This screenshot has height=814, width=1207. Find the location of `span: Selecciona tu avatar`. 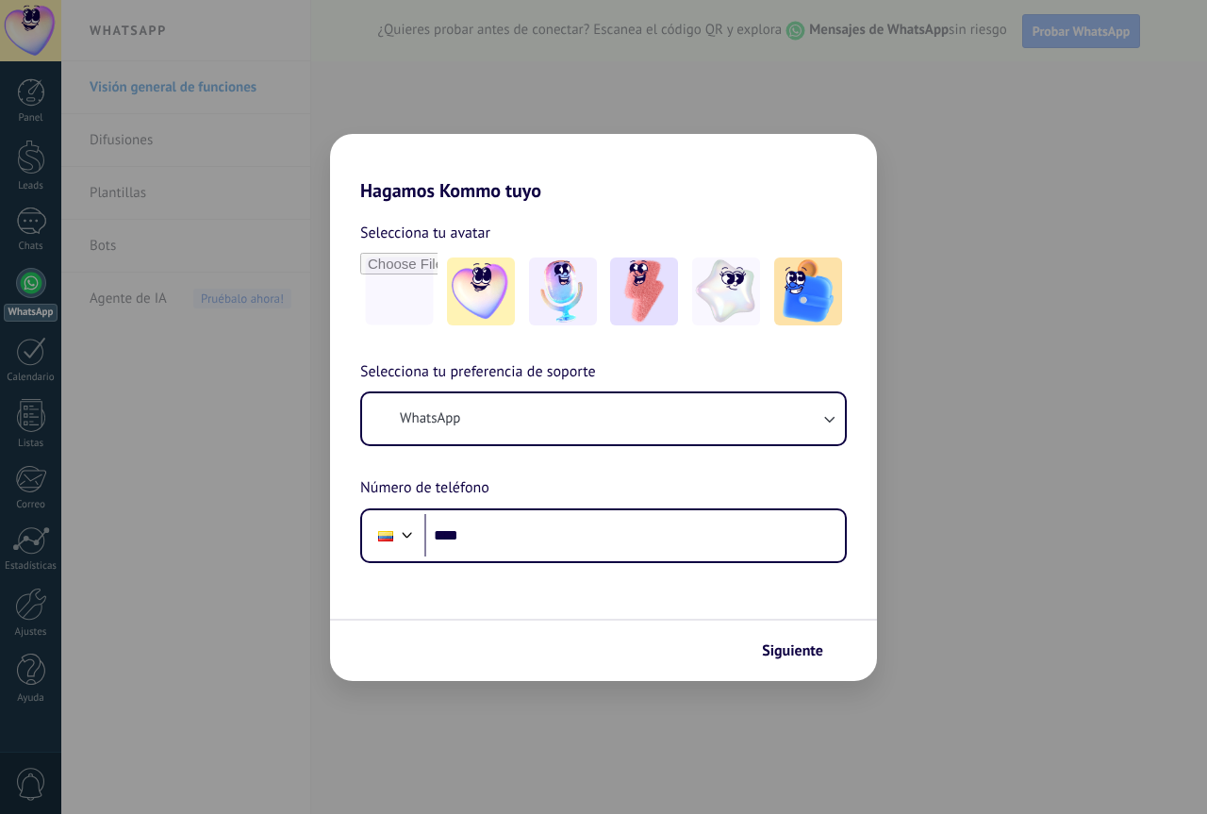

span: Selecciona tu avatar is located at coordinates (425, 233).